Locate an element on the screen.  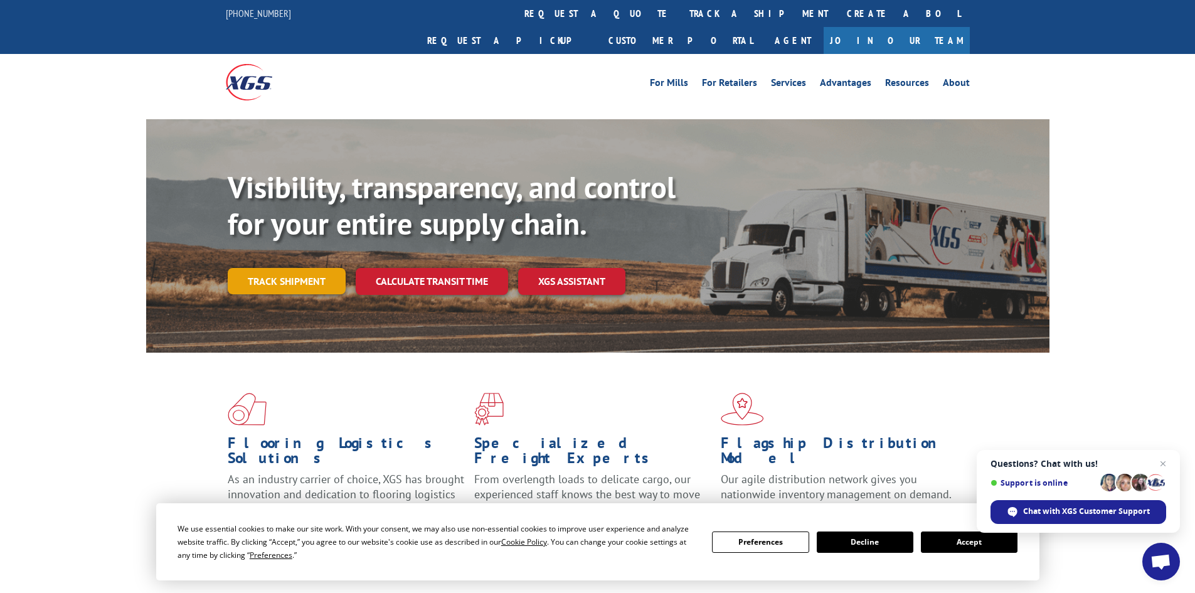
img: xgs-icon-flagship-distribution-model-red is located at coordinates (742, 409).